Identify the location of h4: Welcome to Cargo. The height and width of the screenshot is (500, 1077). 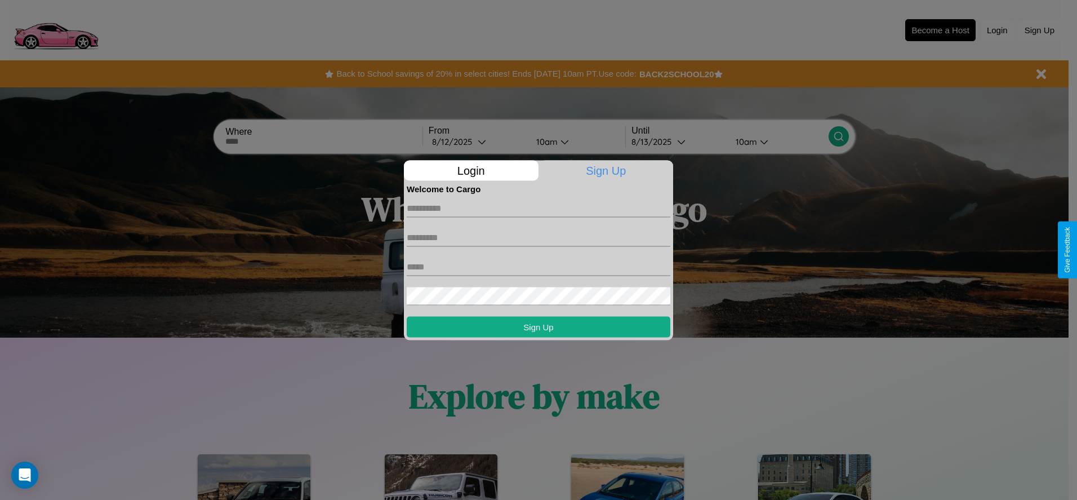
(538, 188).